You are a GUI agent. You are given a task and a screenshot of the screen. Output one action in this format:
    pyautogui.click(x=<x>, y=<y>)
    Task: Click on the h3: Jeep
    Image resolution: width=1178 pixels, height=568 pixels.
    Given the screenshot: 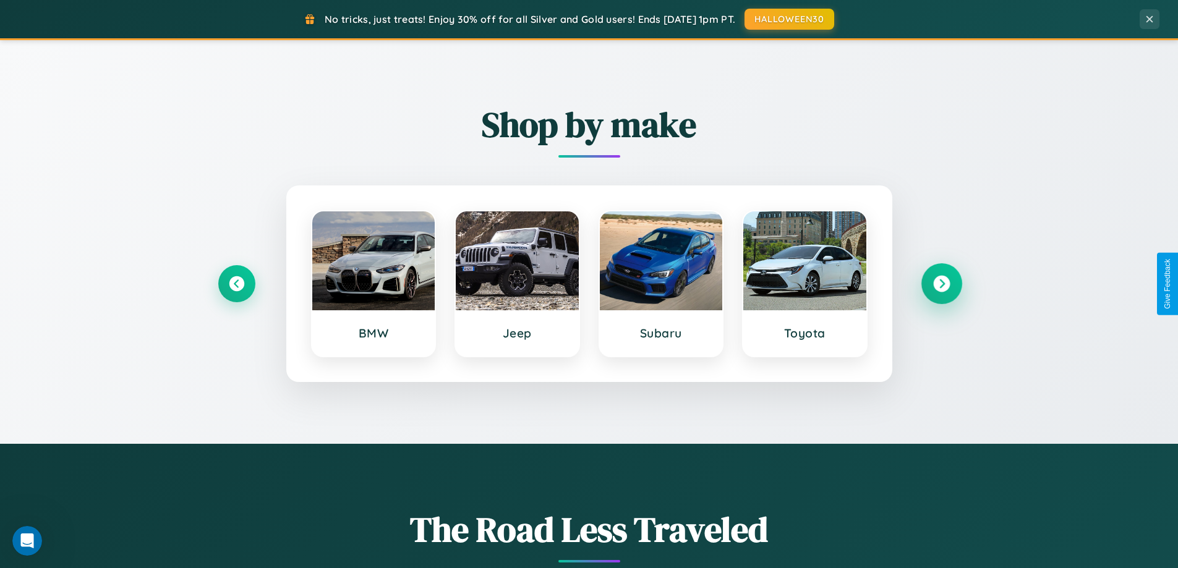 What is the action you would take?
    pyautogui.click(x=517, y=333)
    